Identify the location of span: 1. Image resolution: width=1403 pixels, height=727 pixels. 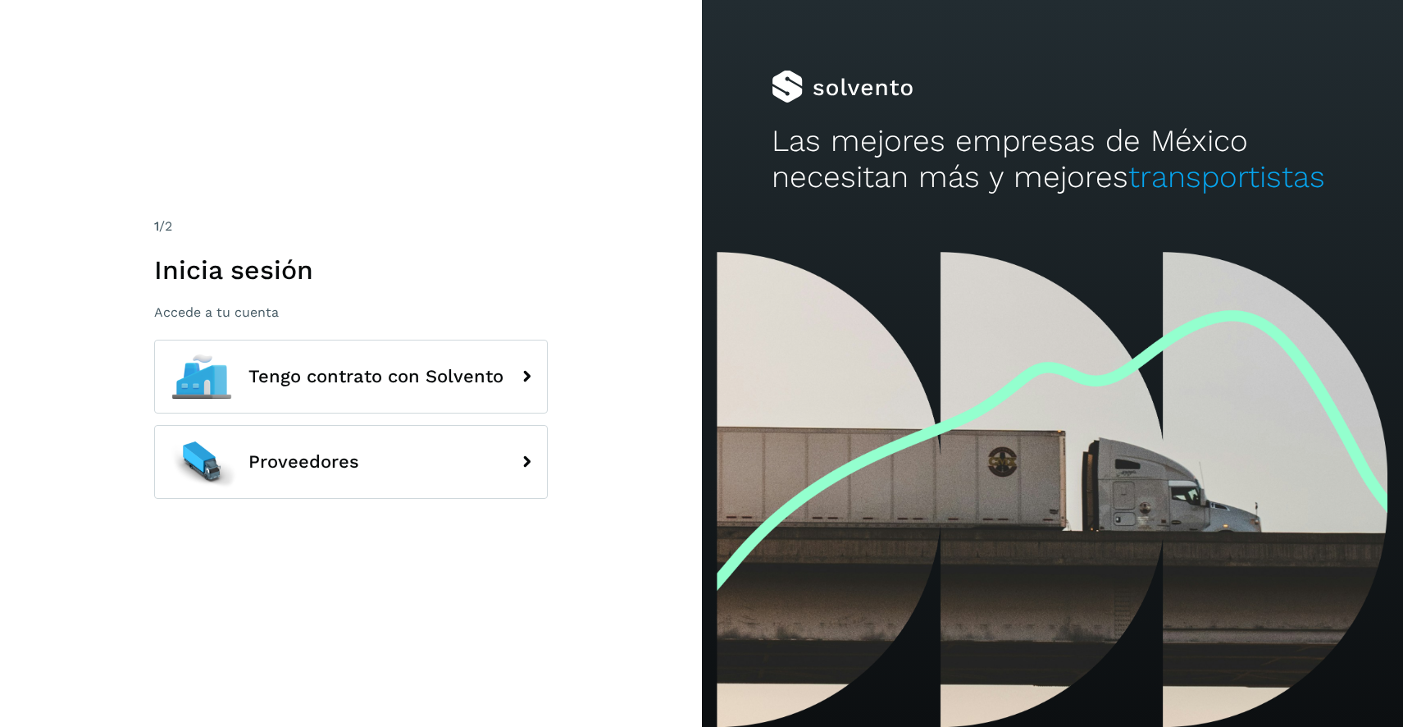
(157, 225).